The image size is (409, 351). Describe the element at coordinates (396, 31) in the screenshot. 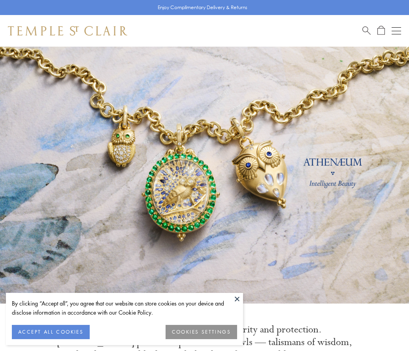

I see `button: Open navigation` at that location.